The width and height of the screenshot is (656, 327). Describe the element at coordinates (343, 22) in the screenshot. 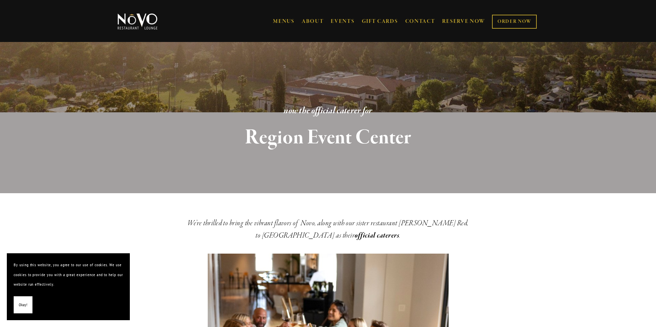

I see `a: EVENTS` at that location.